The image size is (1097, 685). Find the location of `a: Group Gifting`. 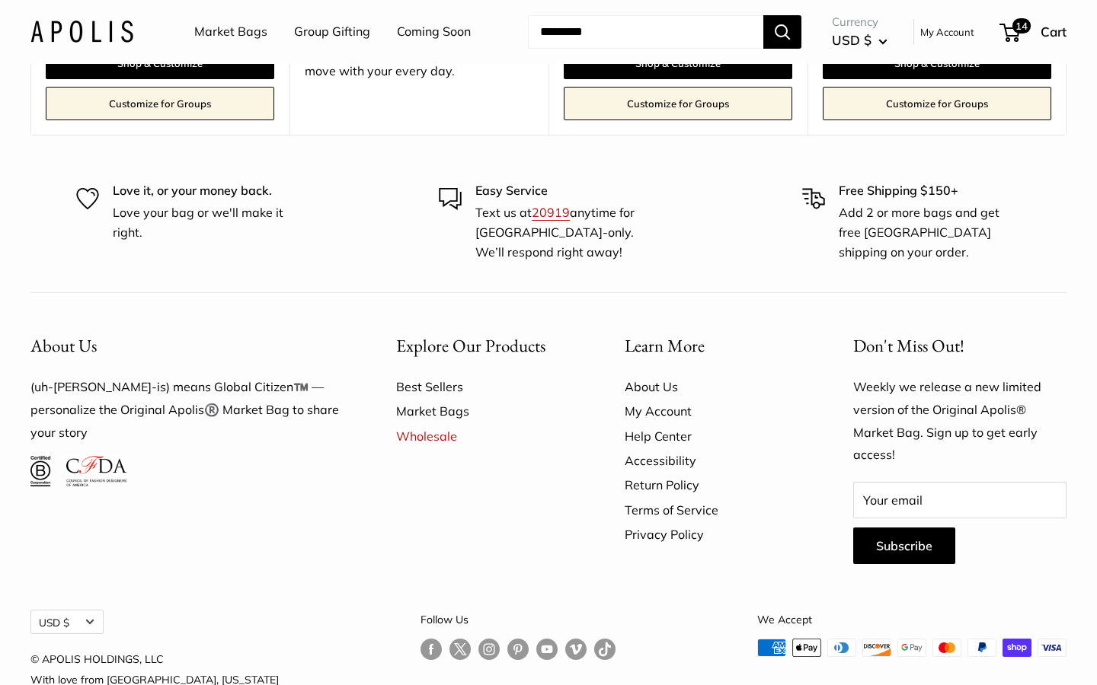

a: Group Gifting is located at coordinates (332, 32).